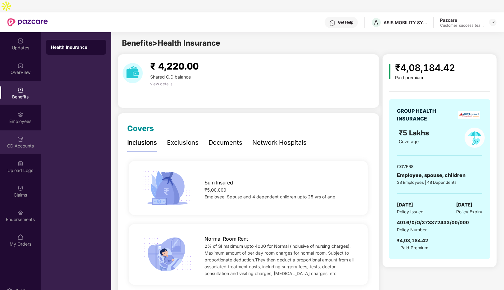 The width and height of the screenshot is (504, 290). Describe the element at coordinates (461, 20) in the screenshot. I see `div: Pazcare` at that location.